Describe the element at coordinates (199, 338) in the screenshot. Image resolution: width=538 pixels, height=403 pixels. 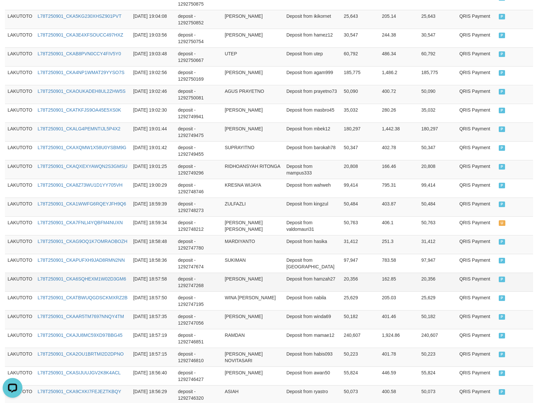
I see `td: deposit - 1292746851` at that location.